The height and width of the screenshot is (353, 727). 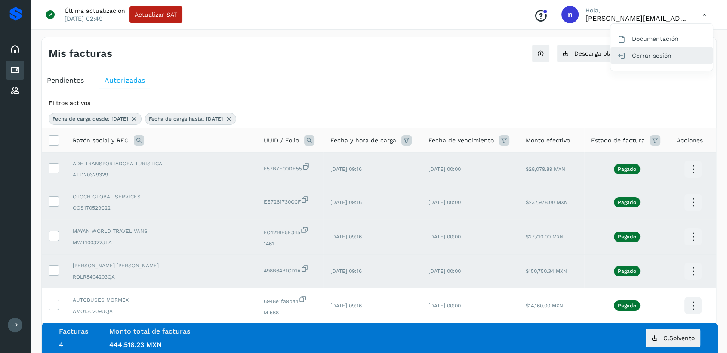 What do you see at coordinates (662, 56) in the screenshot?
I see `div: Cerrar sesión` at bounding box center [662, 56].